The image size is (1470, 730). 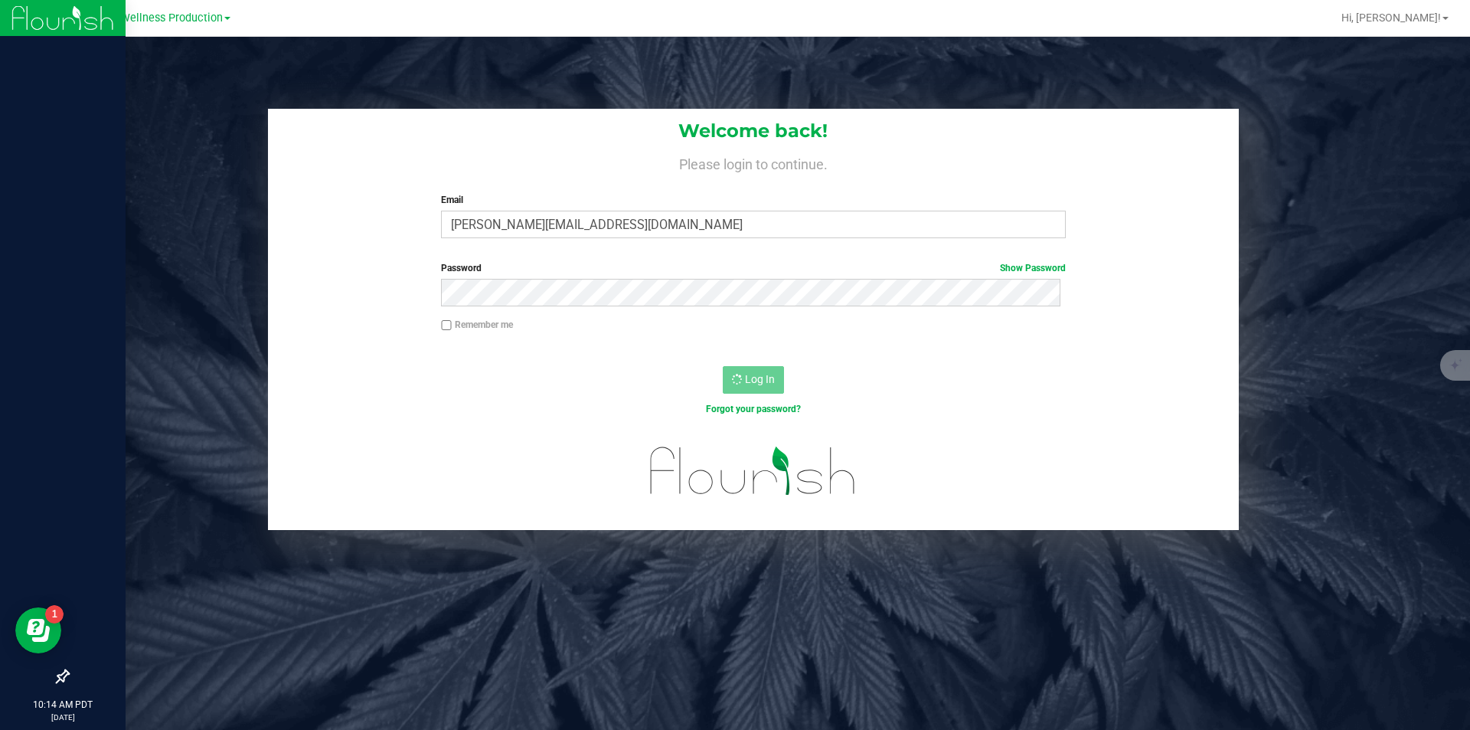 I want to click on button: Log In, so click(x=753, y=380).